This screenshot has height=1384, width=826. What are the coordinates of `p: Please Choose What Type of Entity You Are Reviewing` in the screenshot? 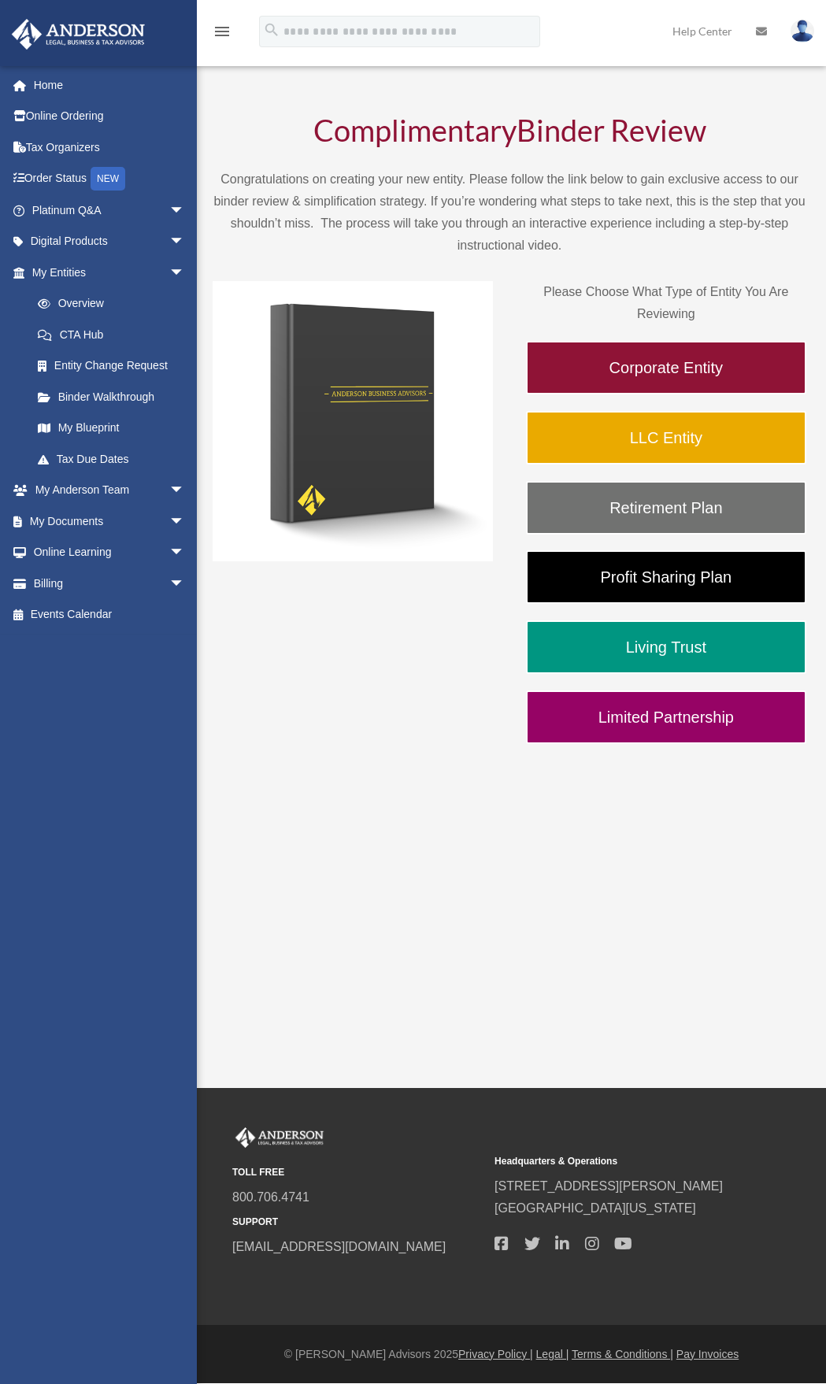 It's located at (666, 303).